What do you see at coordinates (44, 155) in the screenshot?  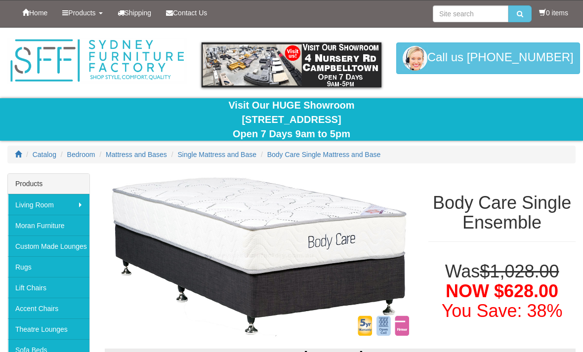 I see `span: Catalog` at bounding box center [44, 155].